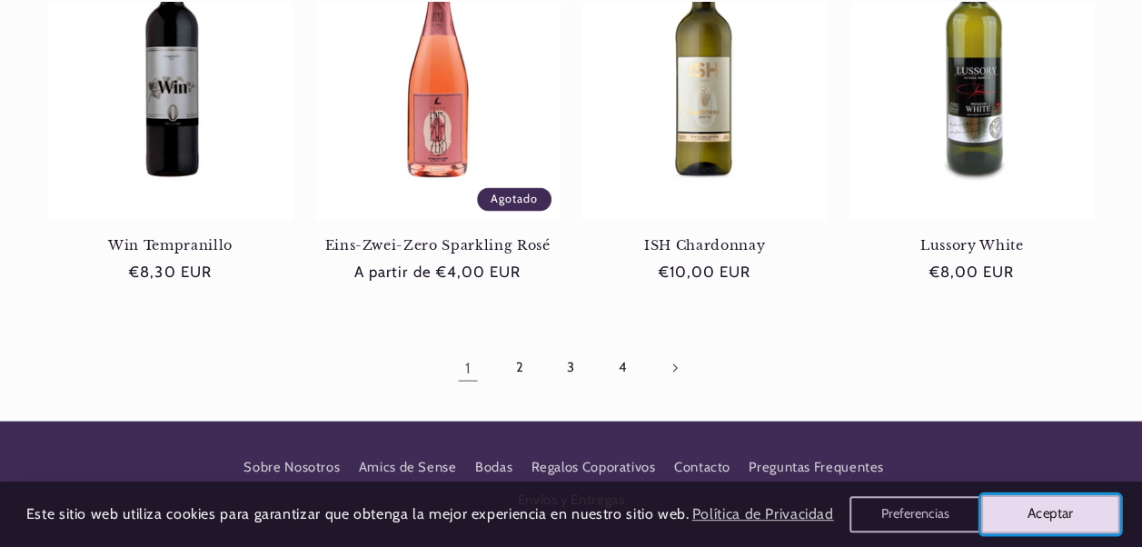 The height and width of the screenshot is (547, 1142). I want to click on a: Sobre Nosotros, so click(292, 469).